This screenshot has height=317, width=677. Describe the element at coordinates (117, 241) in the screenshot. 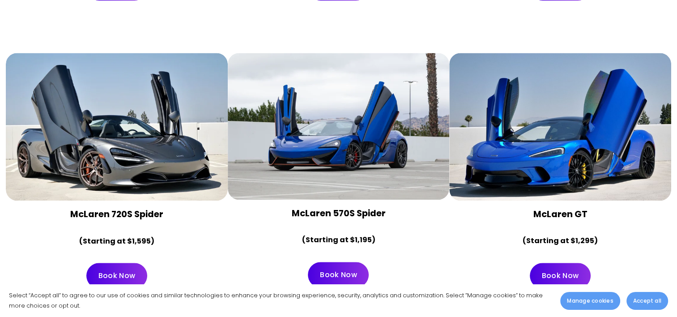

I see `strong: (Starting at $1,595)` at that location.